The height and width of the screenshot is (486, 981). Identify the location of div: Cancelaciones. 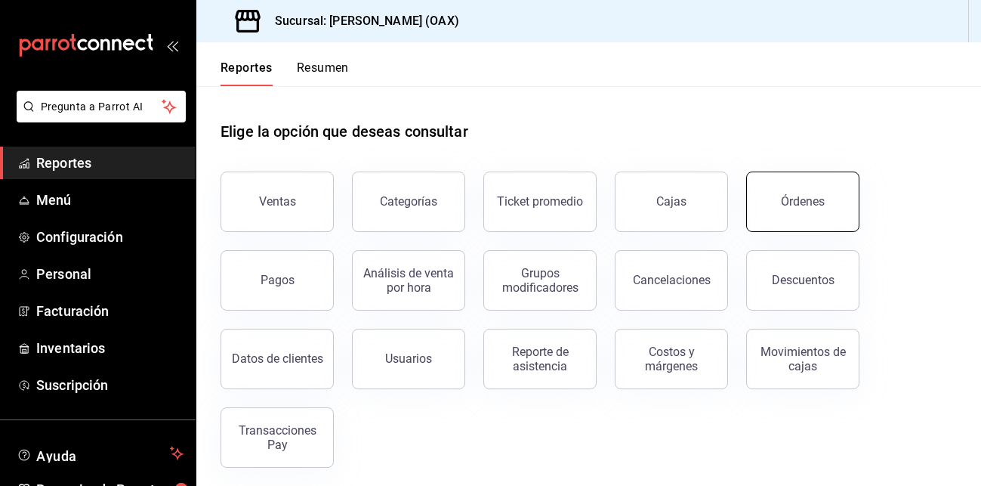
(671, 279).